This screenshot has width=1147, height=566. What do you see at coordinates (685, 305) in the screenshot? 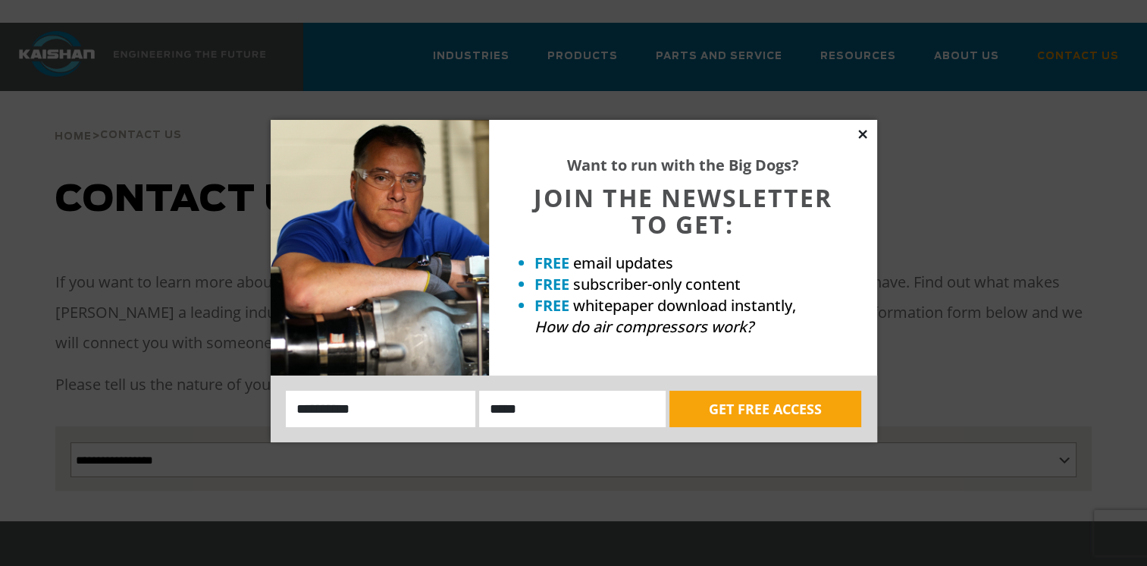
I see `span: whitepaper download instantly,` at bounding box center [685, 305].